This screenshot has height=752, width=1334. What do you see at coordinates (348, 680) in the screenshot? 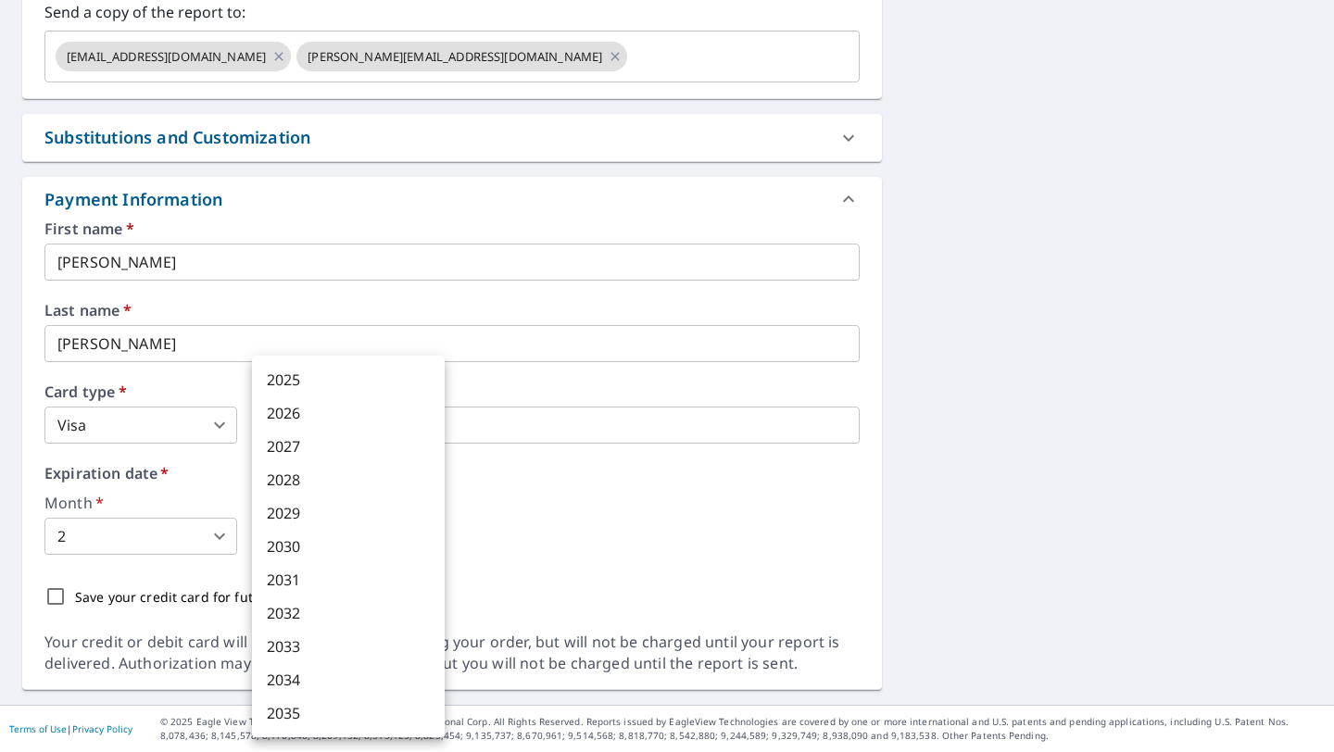
I see `li: 2034` at bounding box center [348, 680].